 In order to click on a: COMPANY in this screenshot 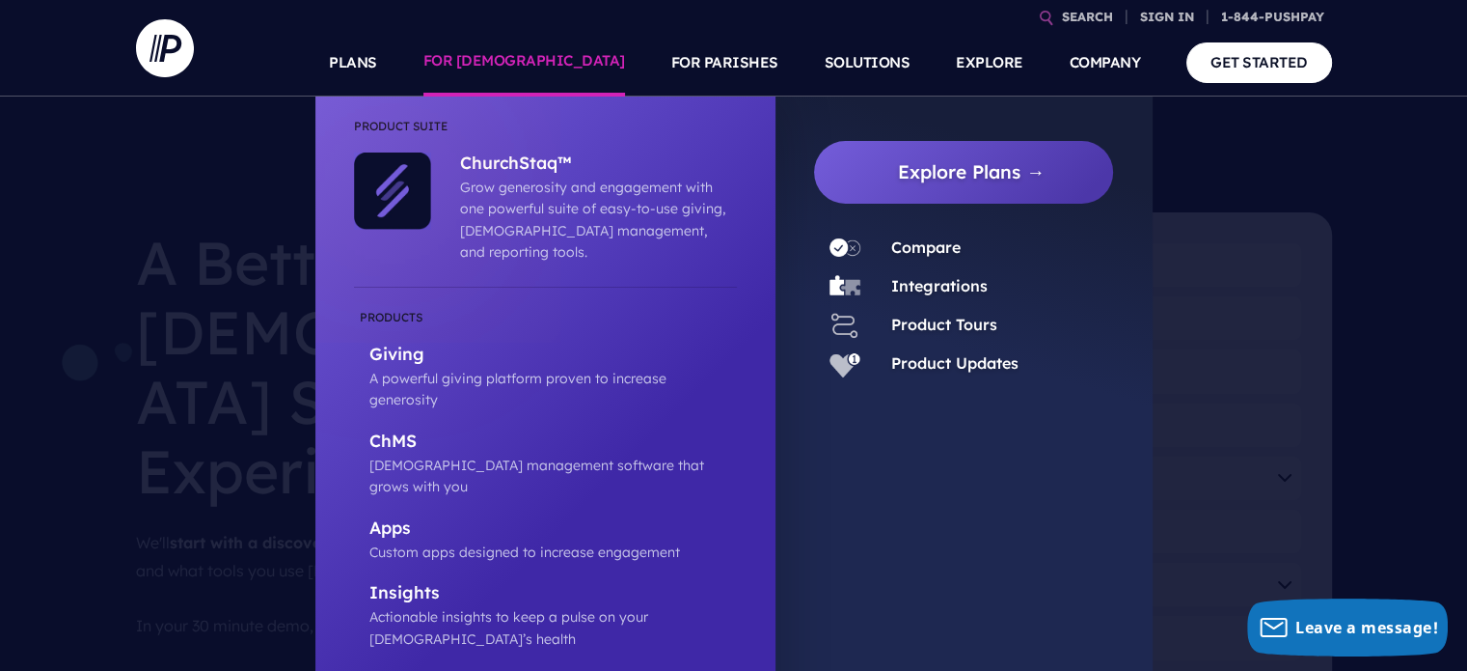, I will do `click(1106, 63)`.